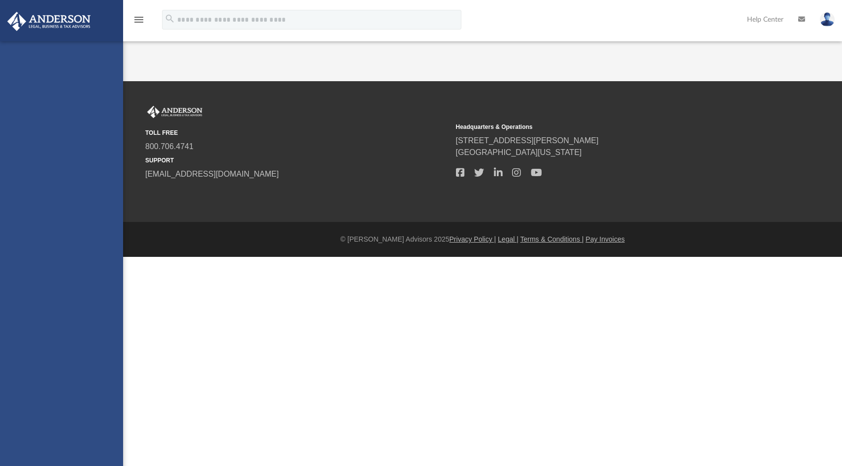 This screenshot has height=466, width=842. Describe the element at coordinates (827, 19) in the screenshot. I see `img: User Pic` at that location.